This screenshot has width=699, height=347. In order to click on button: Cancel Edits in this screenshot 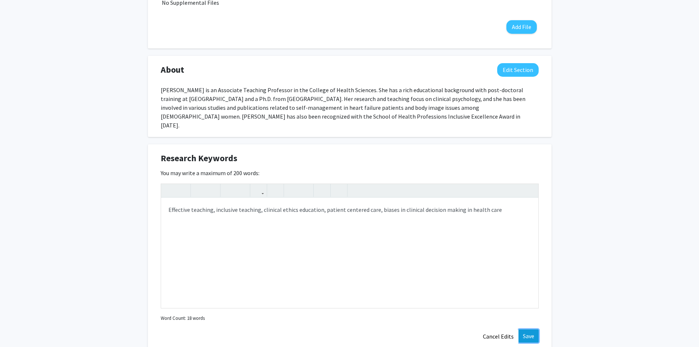, I will do `click(498, 336)`.